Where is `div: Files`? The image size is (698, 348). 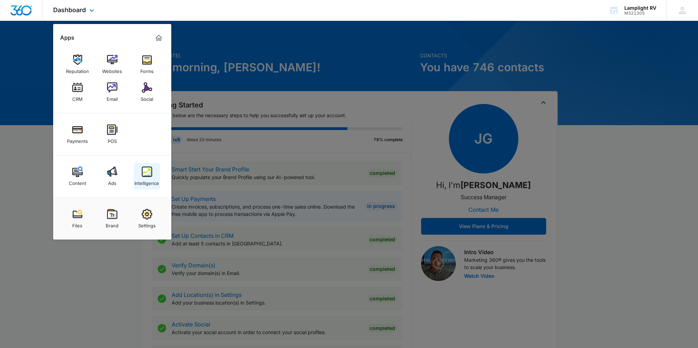 div: Files is located at coordinates (77, 224).